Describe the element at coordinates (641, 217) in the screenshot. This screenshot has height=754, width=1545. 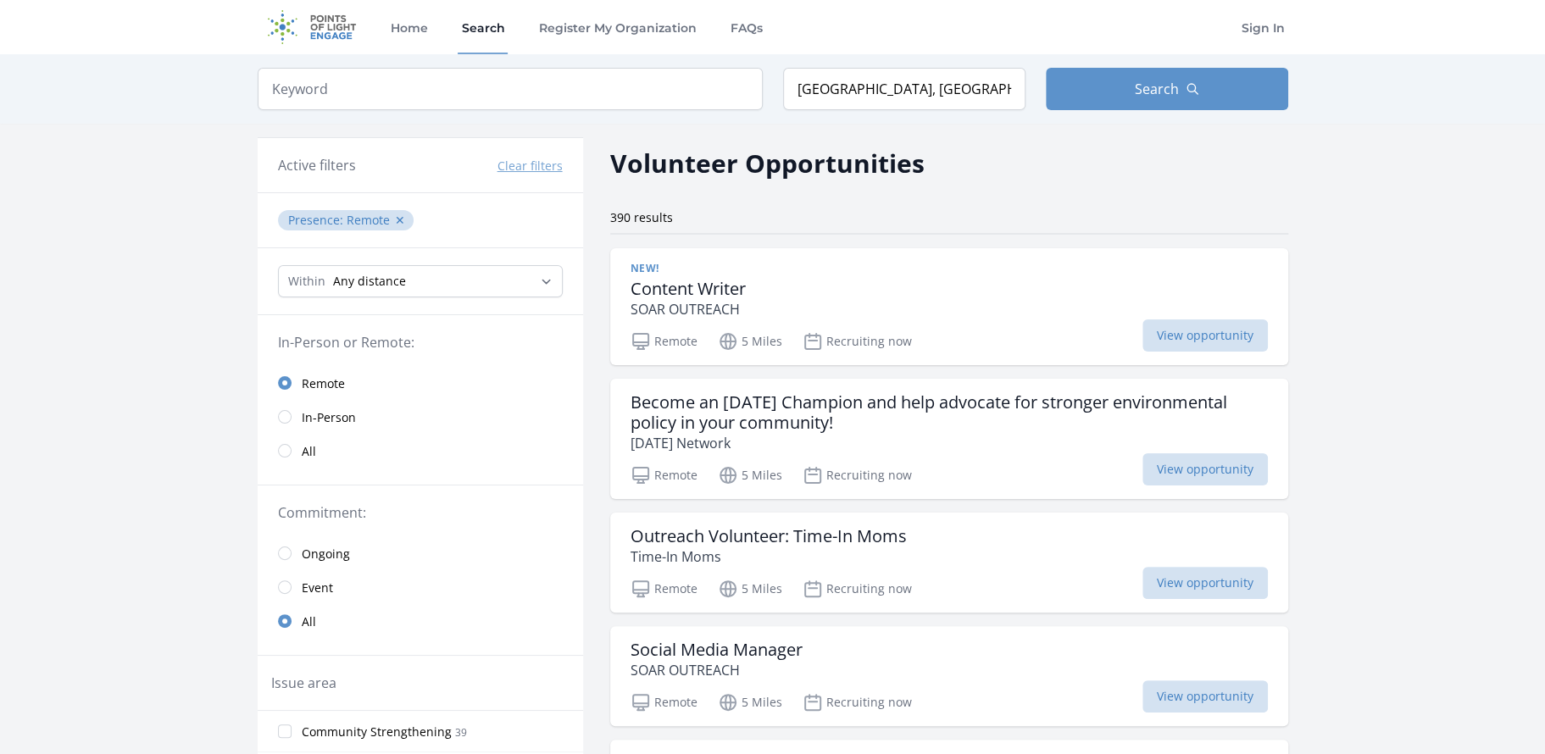
I see `span: 390 results` at that location.